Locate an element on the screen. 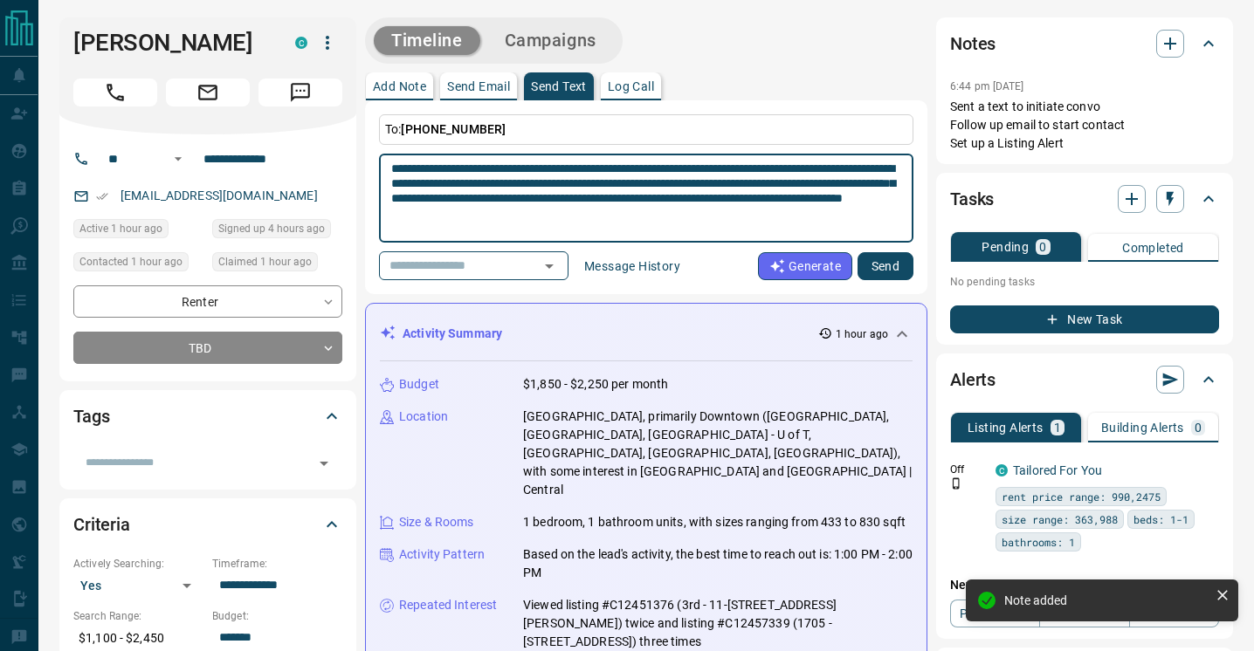 Image resolution: width=1254 pixels, height=651 pixels. div: Tags is located at coordinates (208, 416).